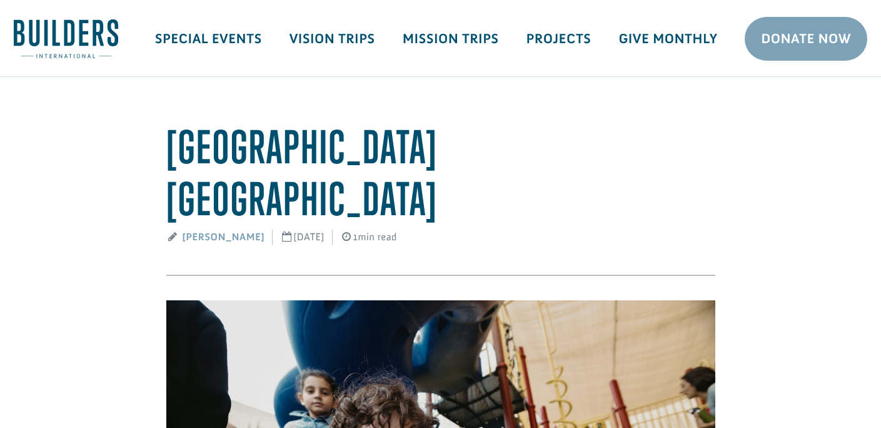 The height and width of the screenshot is (428, 881). Describe the element at coordinates (66, 39) in the screenshot. I see `img: Builders International` at that location.